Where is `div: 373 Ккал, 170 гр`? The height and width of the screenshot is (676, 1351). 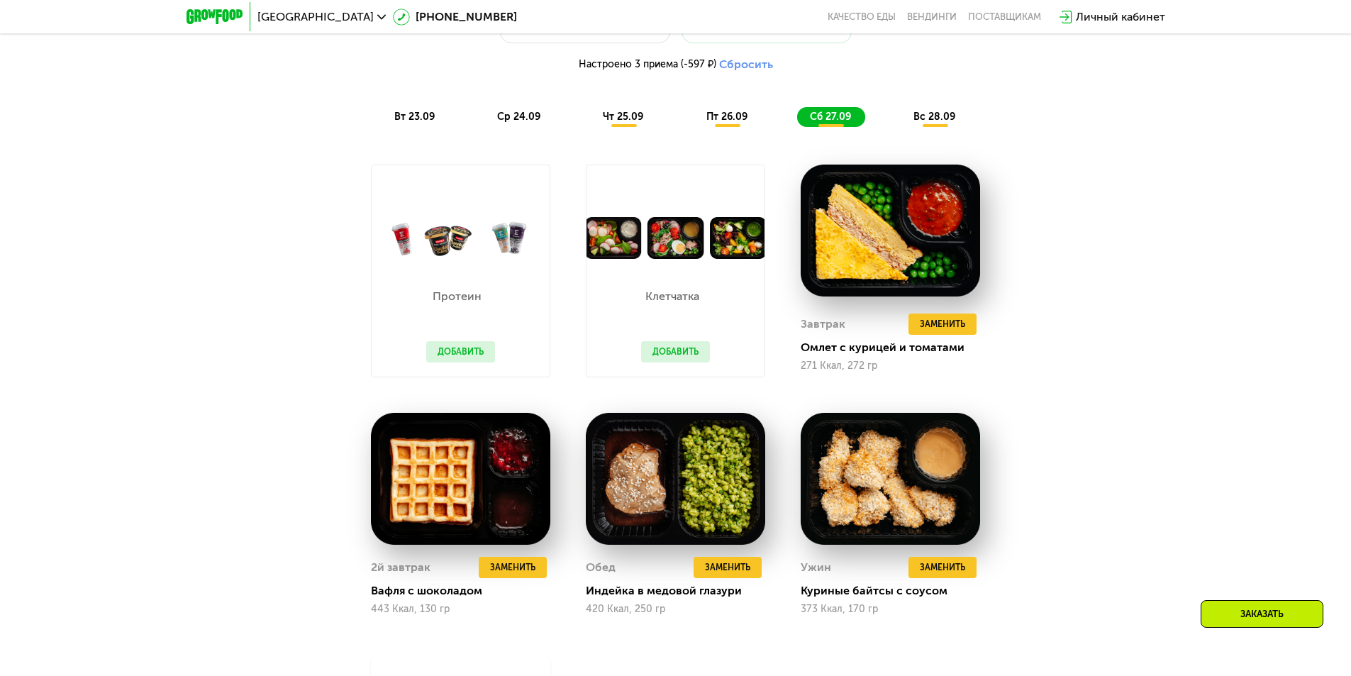
div: 373 Ккал, 170 гр is located at coordinates (890, 609).